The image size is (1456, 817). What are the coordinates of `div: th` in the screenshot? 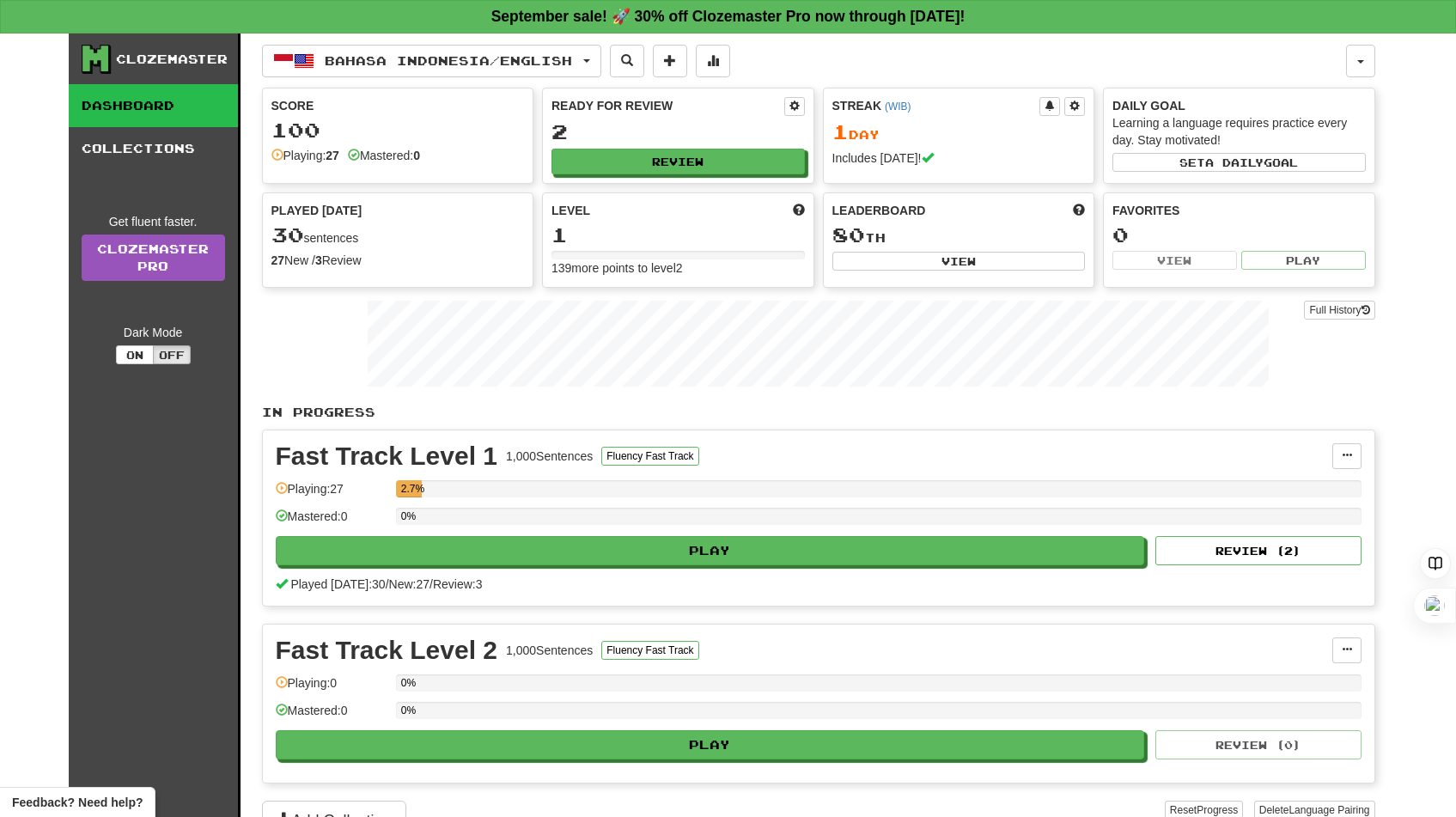 It's located at (958, 235).